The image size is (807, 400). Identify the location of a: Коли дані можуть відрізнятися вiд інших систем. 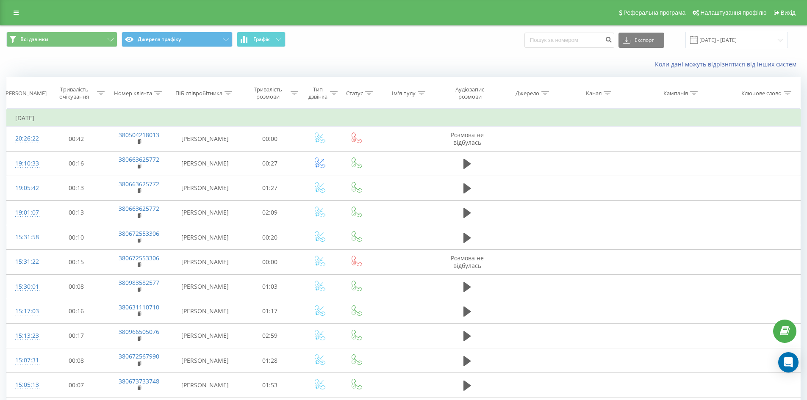
(728, 64).